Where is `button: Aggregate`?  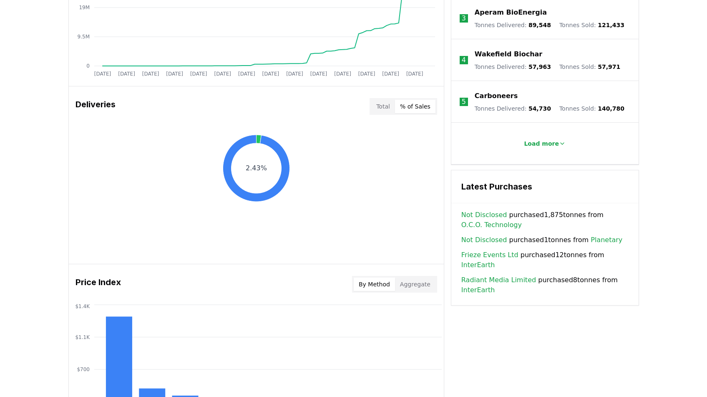
button: Aggregate is located at coordinates (415, 284).